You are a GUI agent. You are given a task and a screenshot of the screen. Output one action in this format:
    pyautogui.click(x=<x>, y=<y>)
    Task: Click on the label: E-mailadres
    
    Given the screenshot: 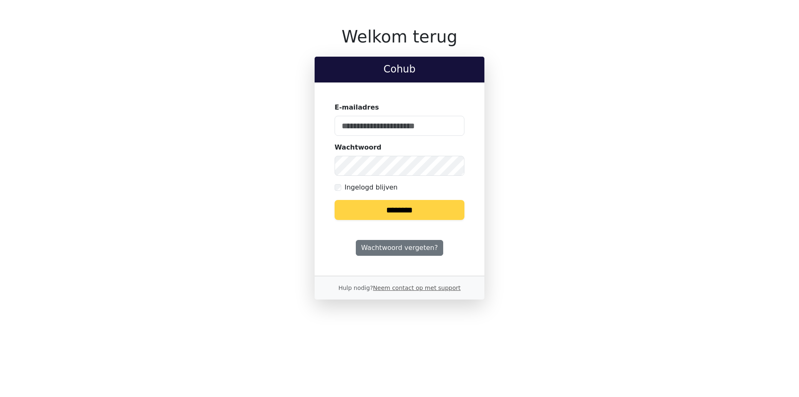 What is the action you would take?
    pyautogui.click(x=357, y=107)
    